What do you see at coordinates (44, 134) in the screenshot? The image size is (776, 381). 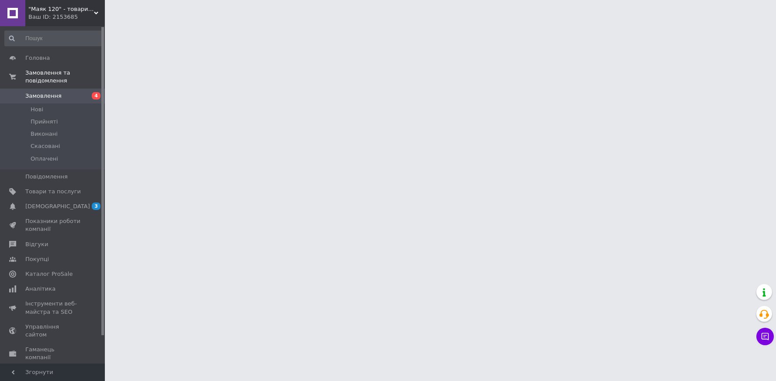 I see `span: Виконані` at bounding box center [44, 134].